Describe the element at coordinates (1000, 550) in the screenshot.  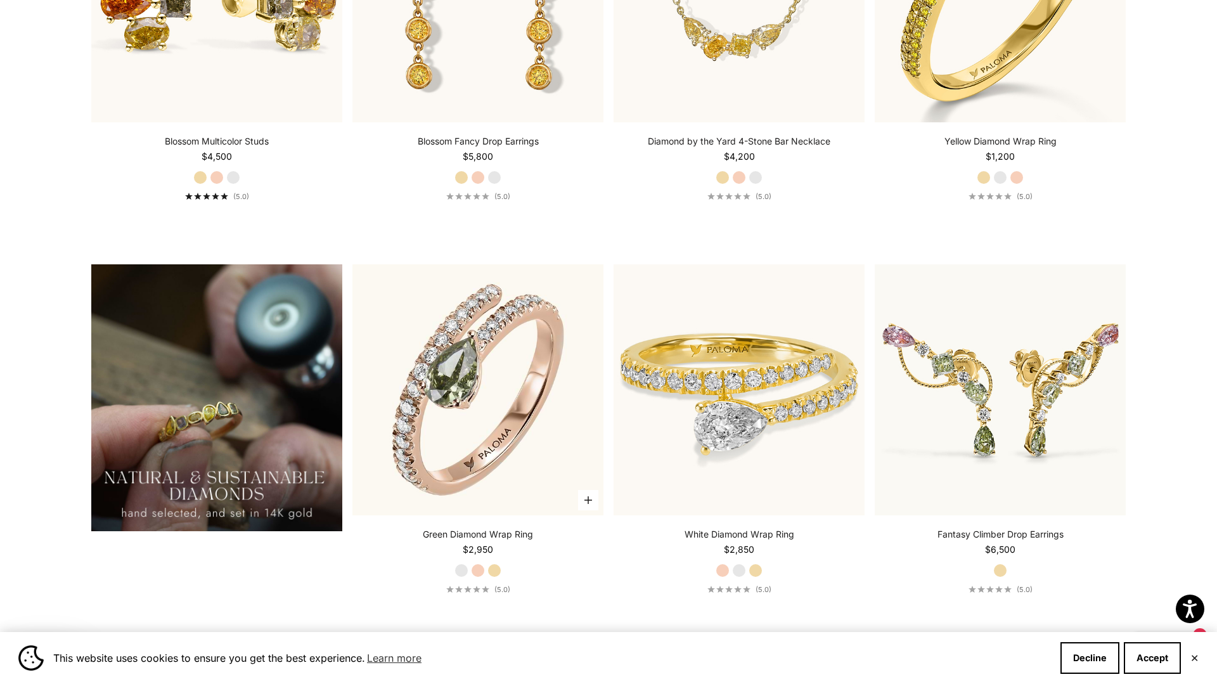
I see `sale-price: $6,500` at that location.